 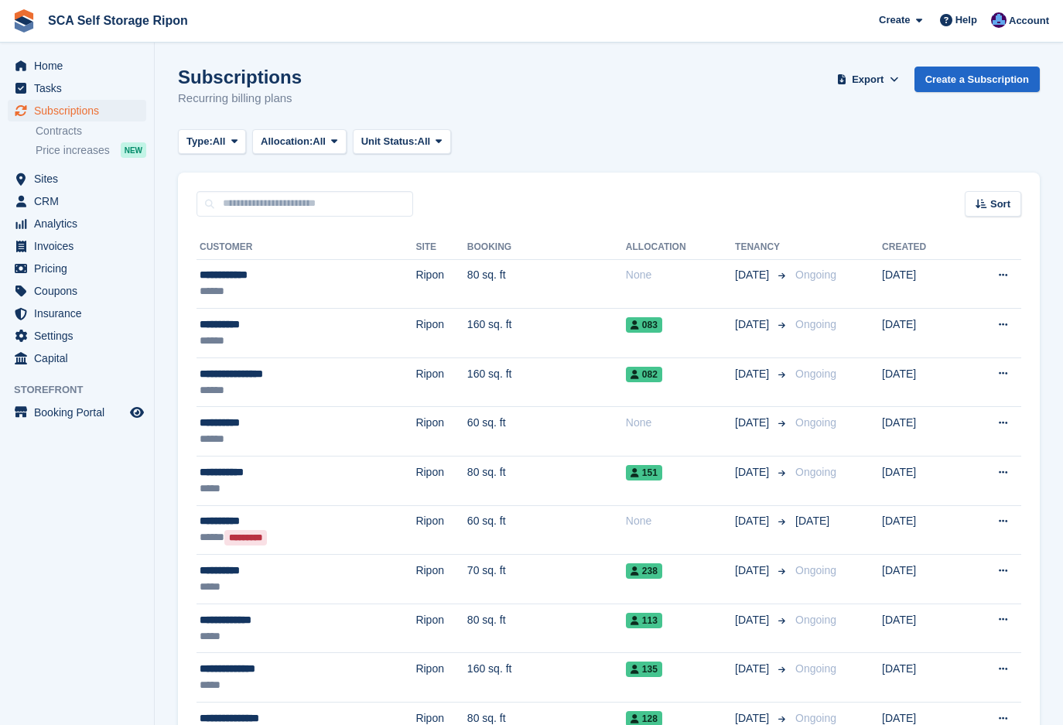 What do you see at coordinates (73, 150) in the screenshot?
I see `span: Price increases` at bounding box center [73, 150].